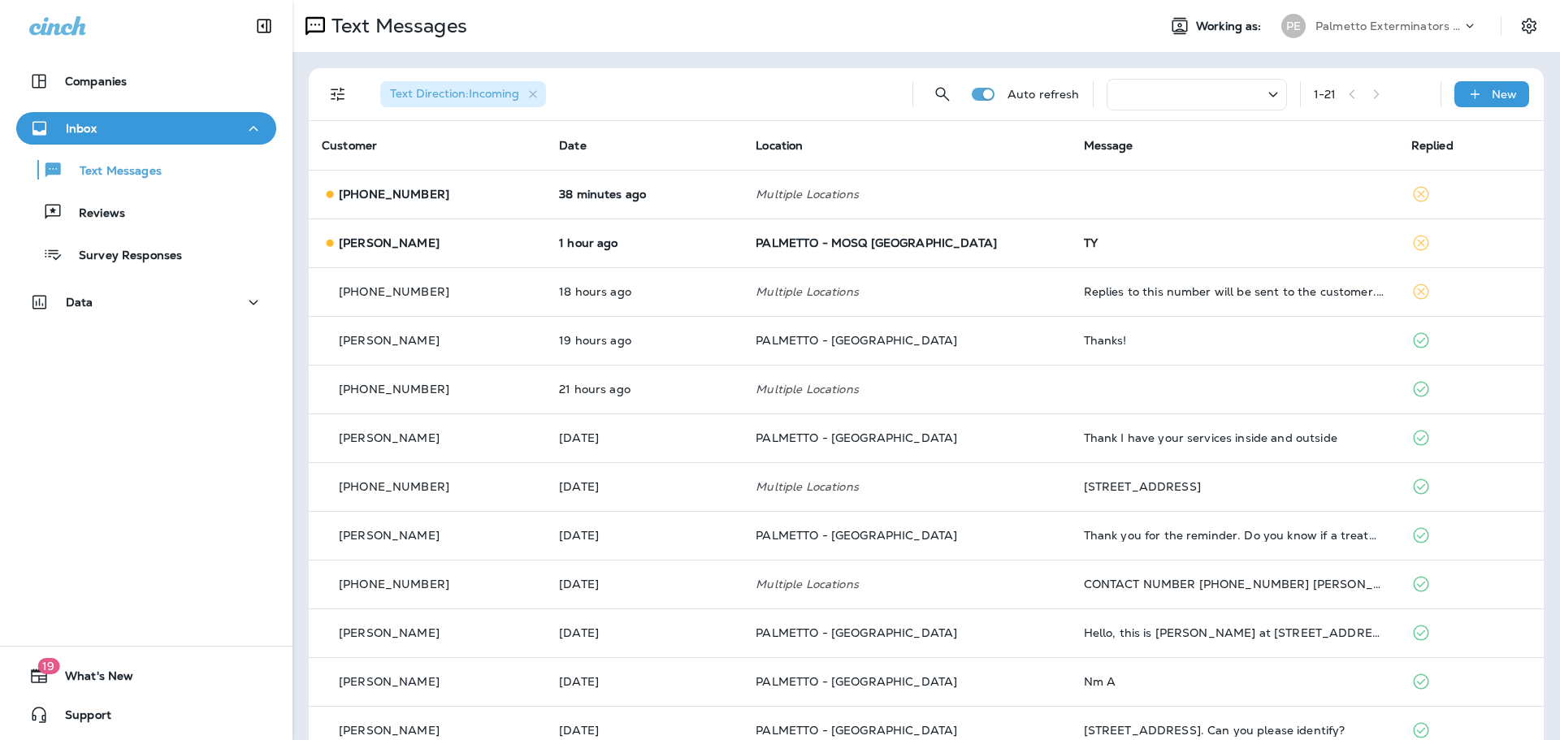  What do you see at coordinates (645, 389) in the screenshot?
I see `p: Sep 11, 2025 12:22 PM` at bounding box center [645, 389].